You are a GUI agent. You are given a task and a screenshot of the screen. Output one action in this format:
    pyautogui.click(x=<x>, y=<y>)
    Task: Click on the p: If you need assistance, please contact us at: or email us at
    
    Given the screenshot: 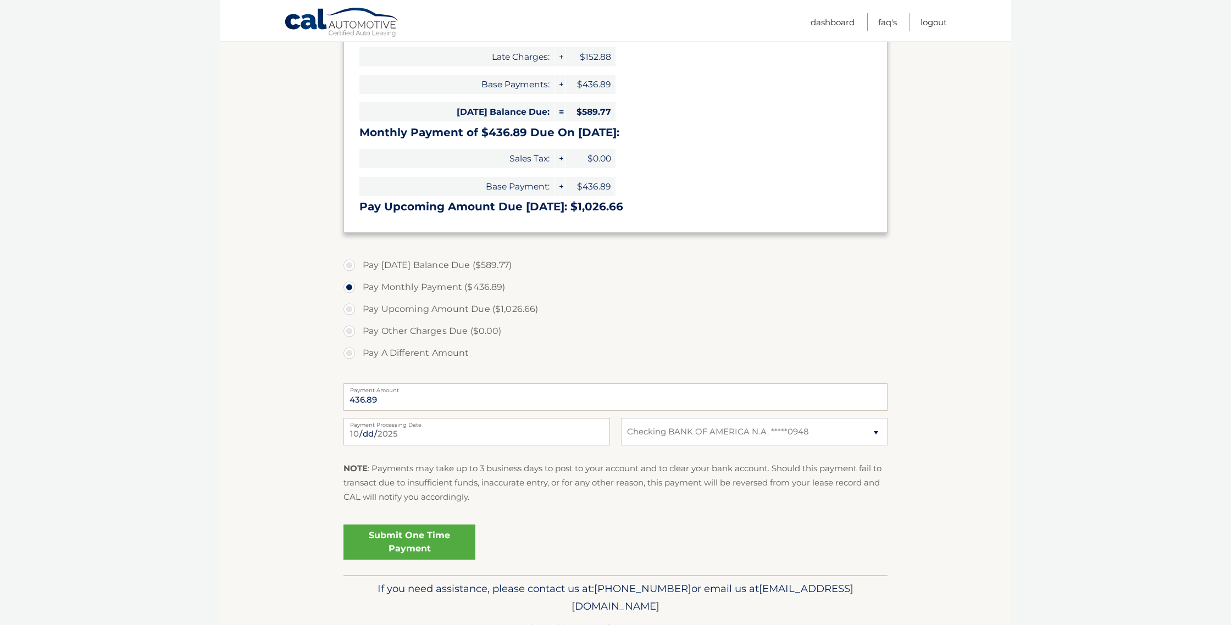 What is the action you would take?
    pyautogui.click(x=615, y=598)
    